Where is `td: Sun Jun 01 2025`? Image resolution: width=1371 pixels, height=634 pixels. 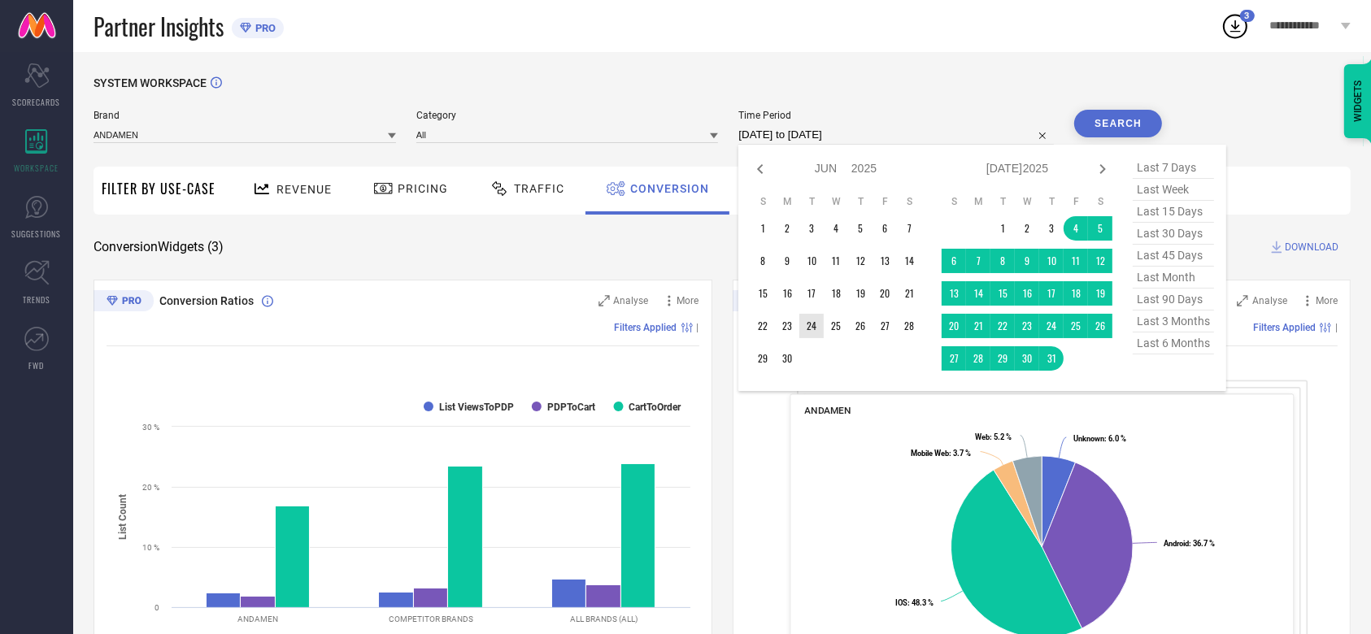 td: Sun Jun 01 2025 is located at coordinates (763, 229).